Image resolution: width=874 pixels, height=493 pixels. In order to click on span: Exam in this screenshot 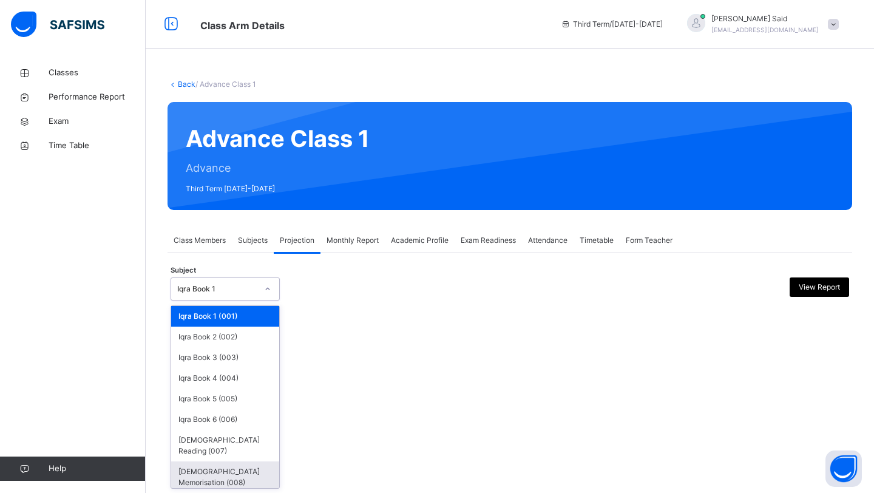, I will do `click(97, 121)`.